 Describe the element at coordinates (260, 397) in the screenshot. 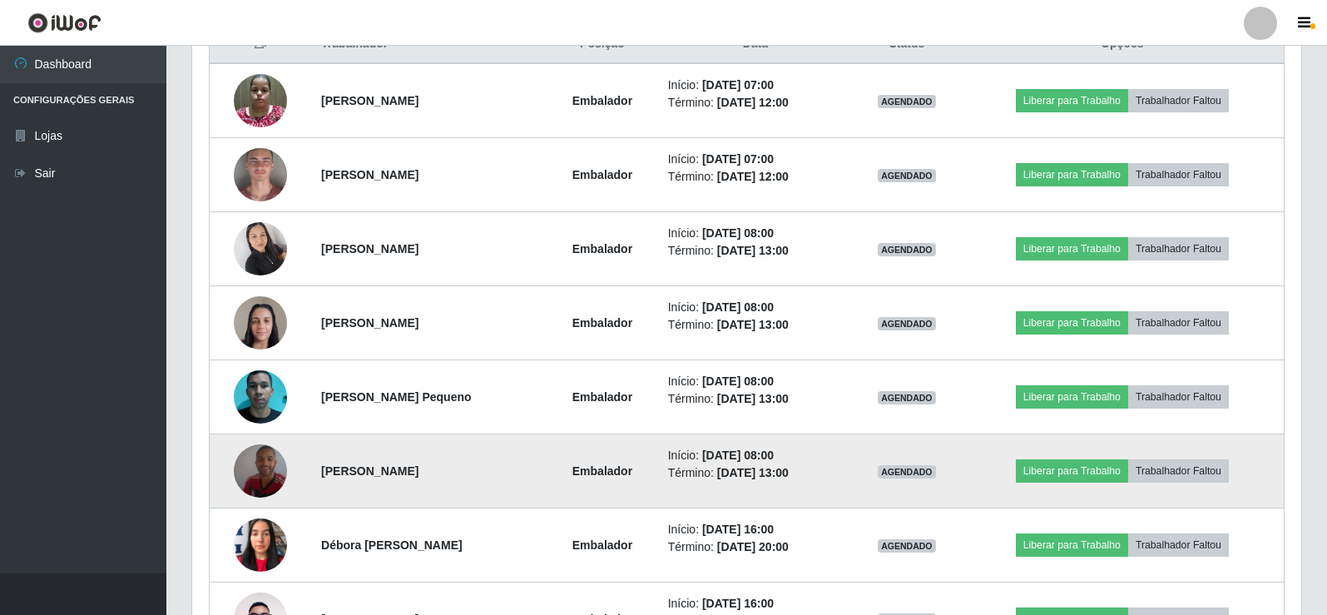

I see `img: 1747390196985.jpeg` at that location.